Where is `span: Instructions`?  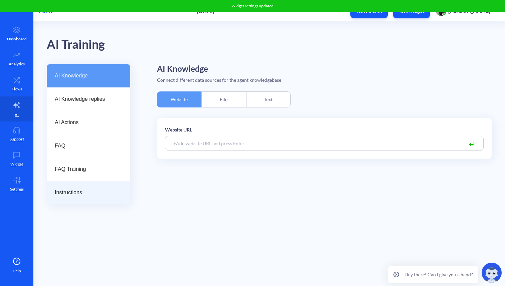 span: Instructions is located at coordinates (86, 193).